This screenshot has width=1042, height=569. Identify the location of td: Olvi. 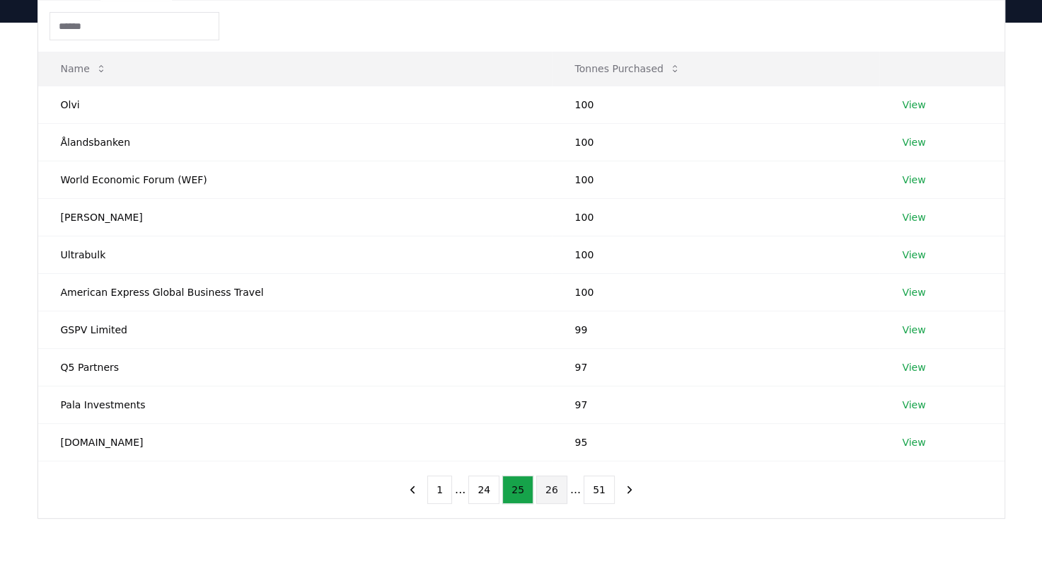
(295, 104).